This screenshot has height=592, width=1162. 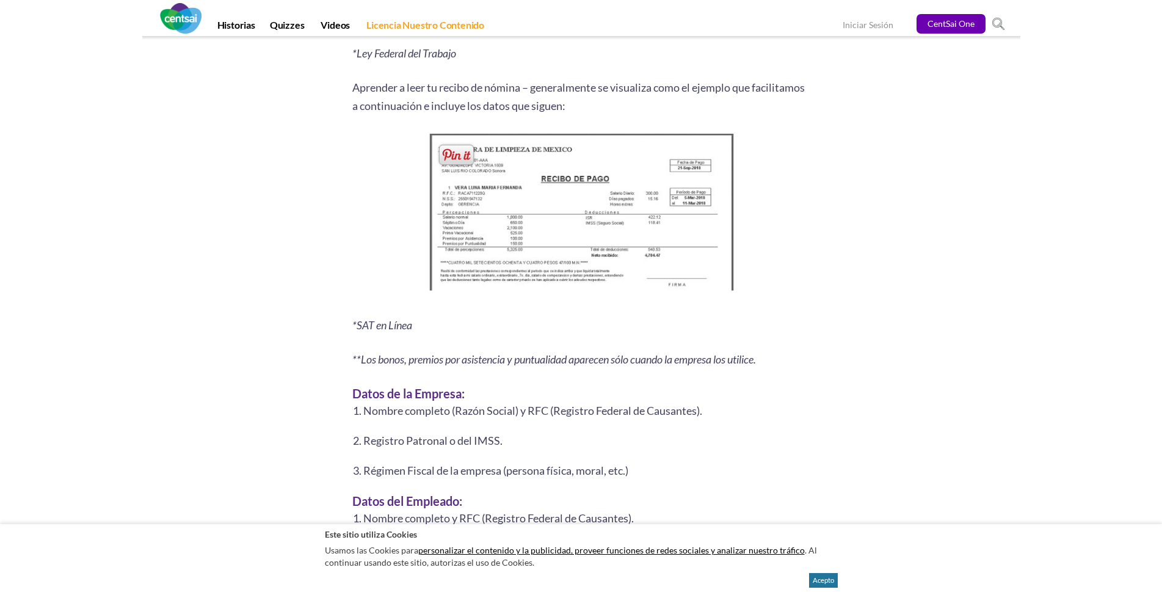 I want to click on a: CentSai One, so click(x=950, y=24).